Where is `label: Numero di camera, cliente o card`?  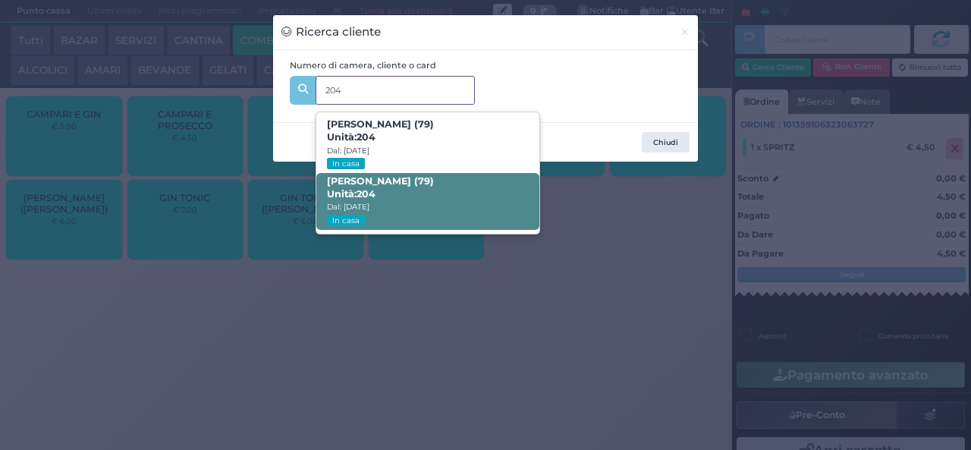 label: Numero di camera, cliente o card is located at coordinates (363, 65).